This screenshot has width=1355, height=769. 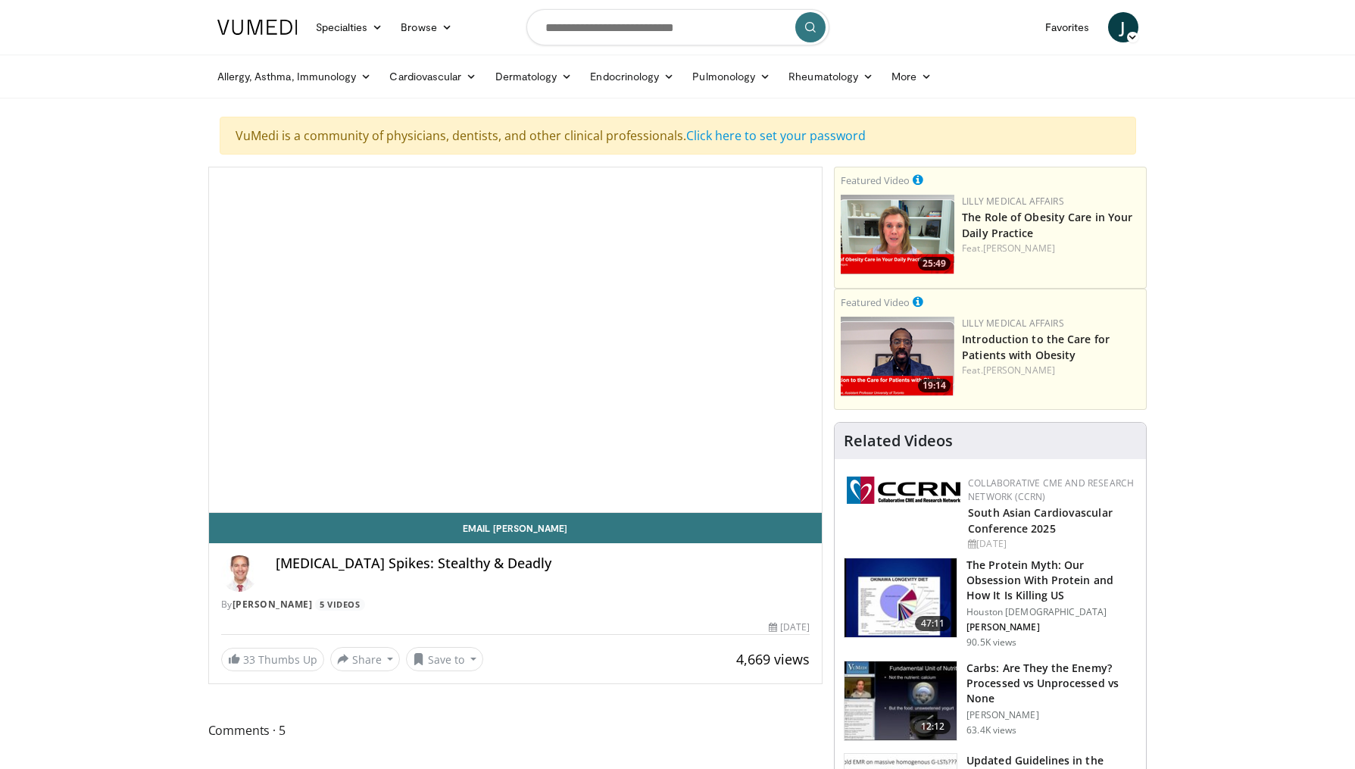 What do you see at coordinates (534, 76) in the screenshot?
I see `a: Dermatology` at bounding box center [534, 76].